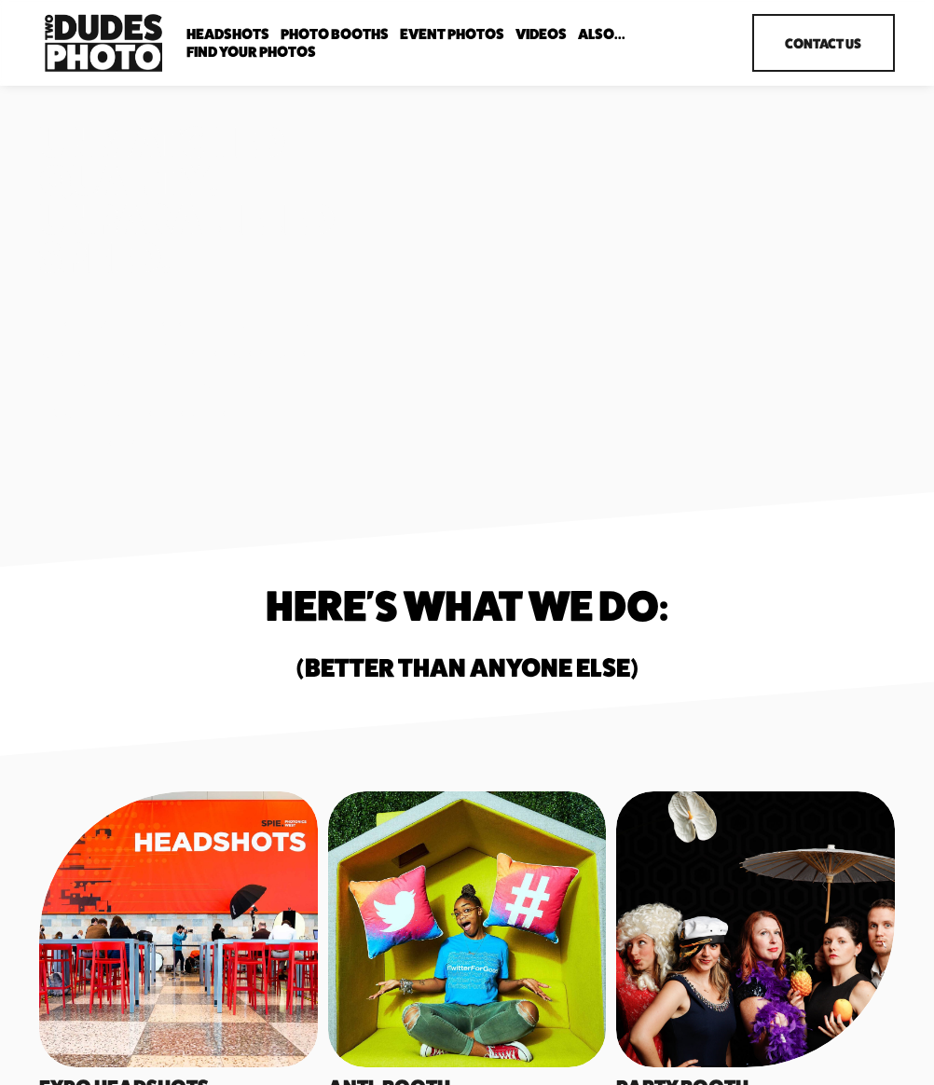  What do you see at coordinates (335, 34) in the screenshot?
I see `span: Photo Booths` at bounding box center [335, 34].